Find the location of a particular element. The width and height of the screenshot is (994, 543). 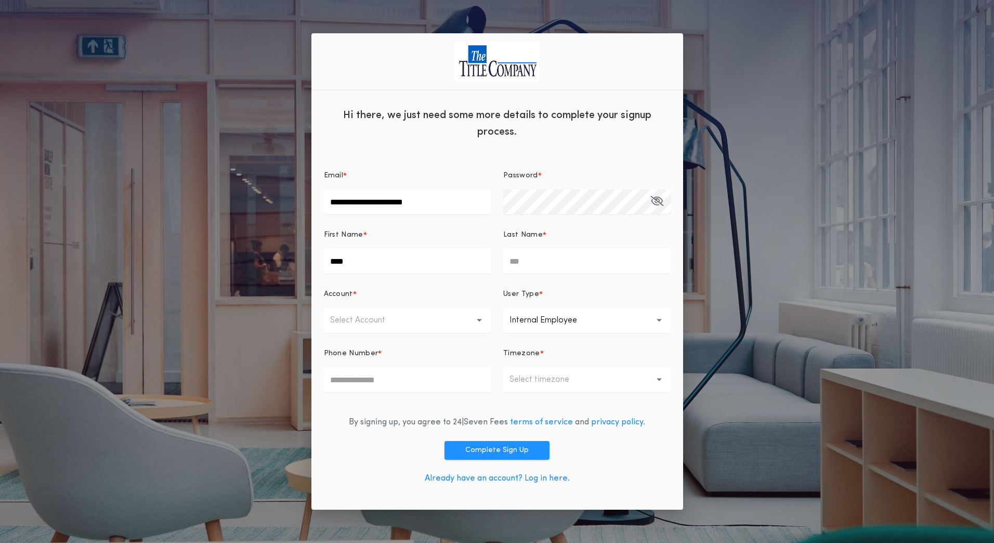

a: terms of service is located at coordinates (541, 422).